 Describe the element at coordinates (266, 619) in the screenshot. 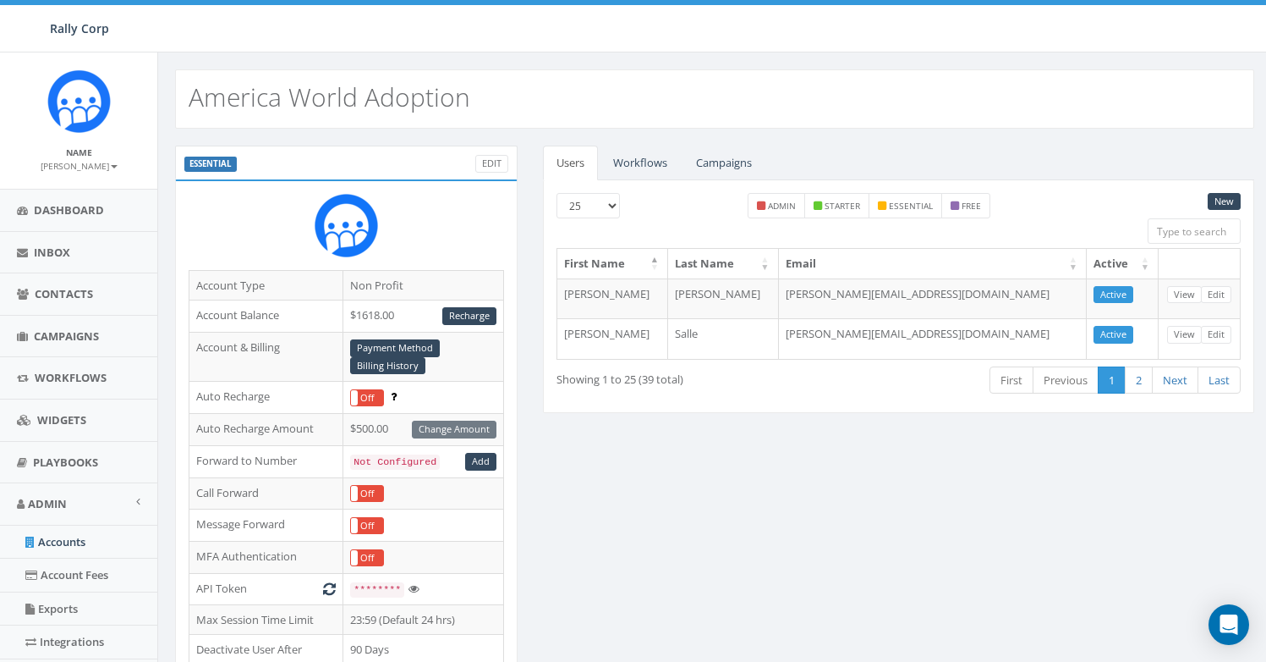

I see `td: Max Session Time Limit` at that location.